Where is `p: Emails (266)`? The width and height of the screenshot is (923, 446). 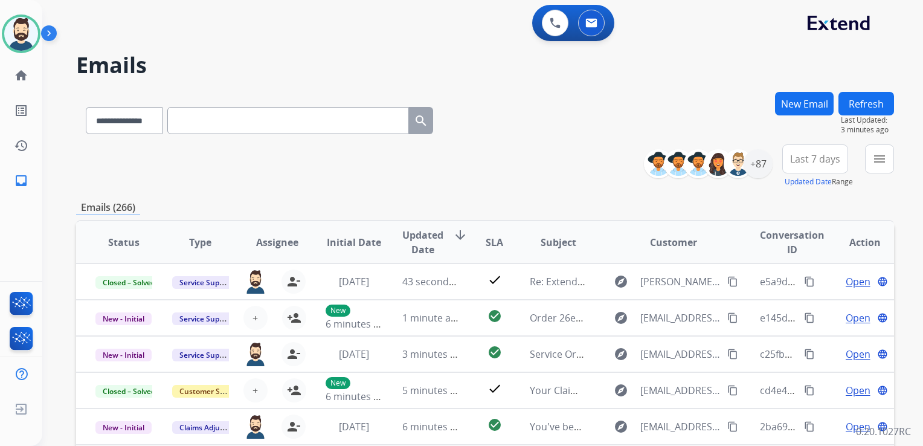
p: Emails (266) is located at coordinates (108, 207).